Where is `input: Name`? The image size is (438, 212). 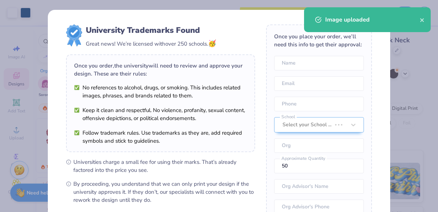 input: Name is located at coordinates (319, 63).